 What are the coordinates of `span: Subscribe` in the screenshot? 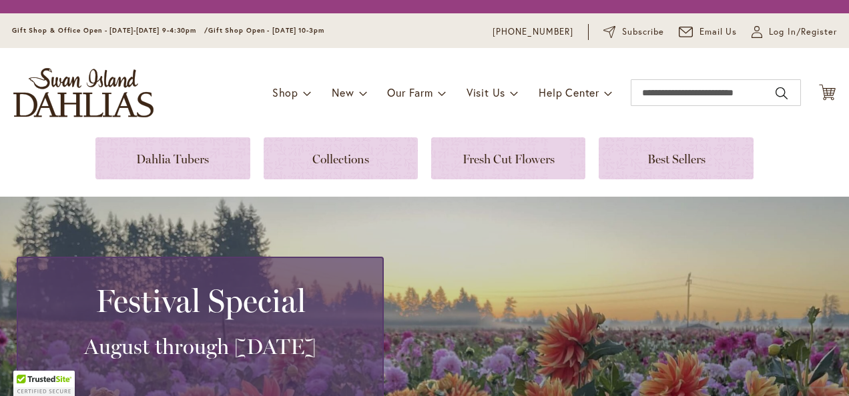 It's located at (643, 32).